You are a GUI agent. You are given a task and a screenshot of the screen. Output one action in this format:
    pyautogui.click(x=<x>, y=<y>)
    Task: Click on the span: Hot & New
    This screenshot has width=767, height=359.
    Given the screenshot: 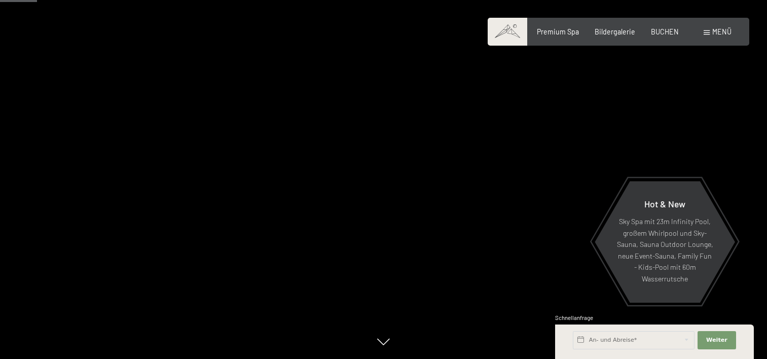 What is the action you would take?
    pyautogui.click(x=664, y=204)
    